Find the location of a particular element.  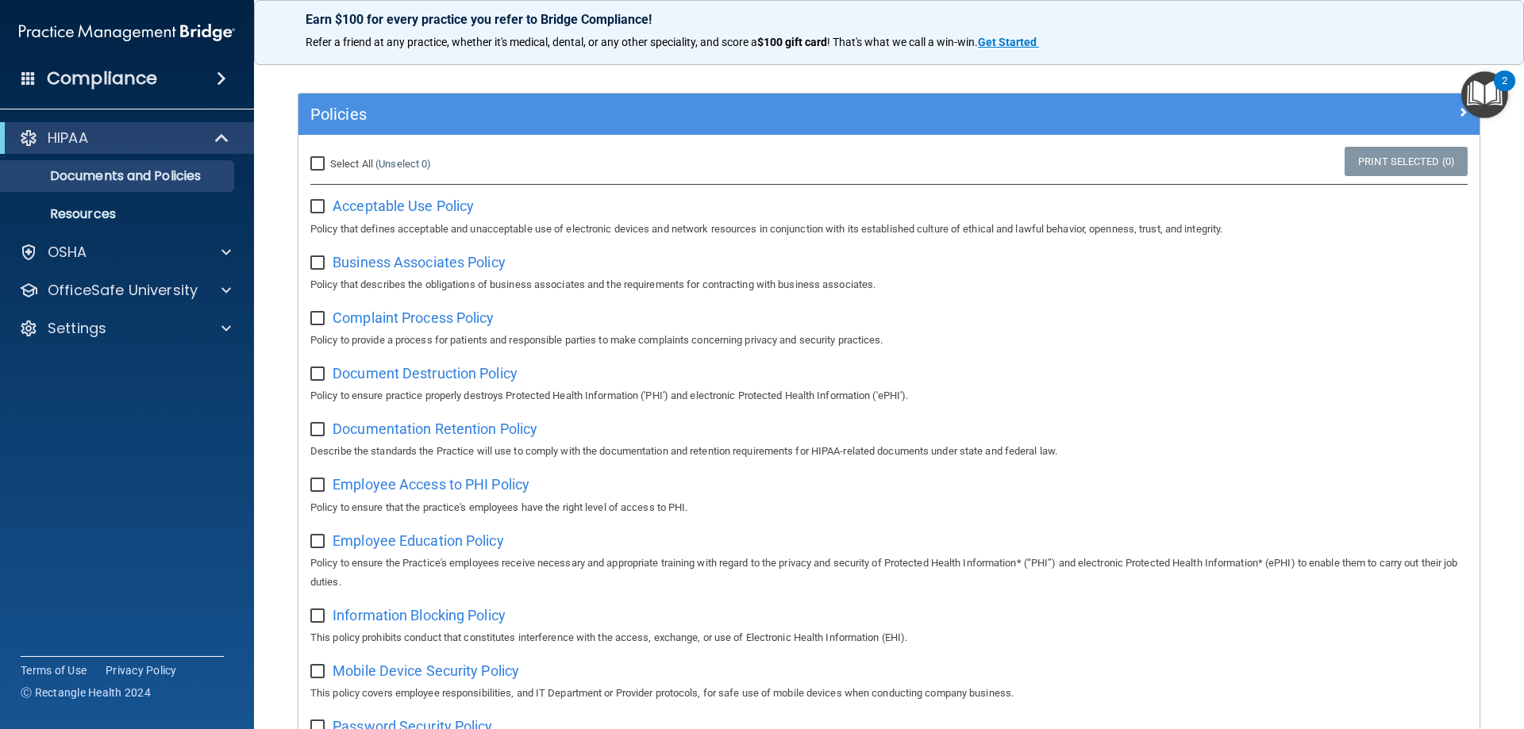

p: Documents and Policies is located at coordinates (118, 176).